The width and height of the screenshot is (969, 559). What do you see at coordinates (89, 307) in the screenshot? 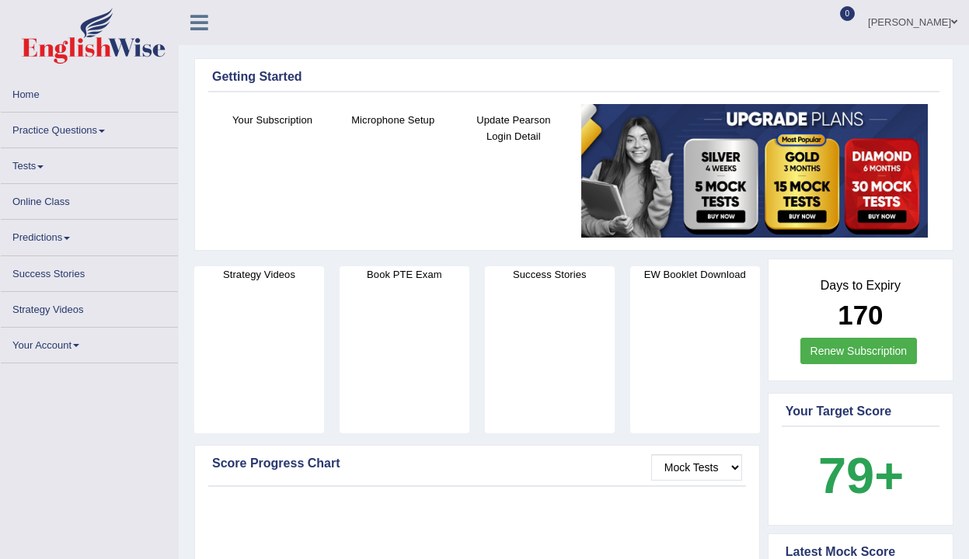
I see `a: Strategy Videos` at bounding box center [89, 307].